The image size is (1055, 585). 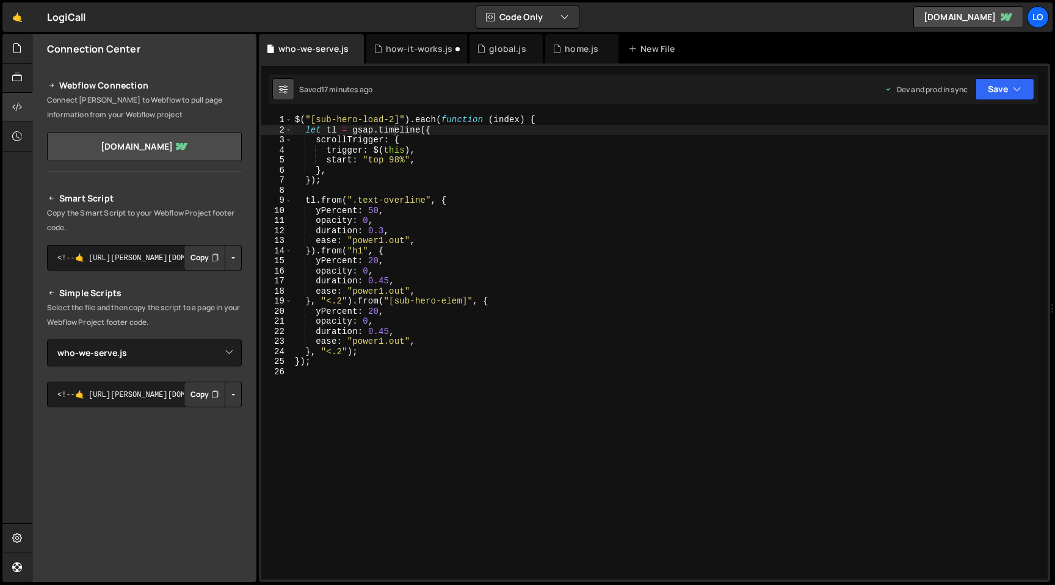 I want to click on p: Select the file and then copy the script to a page in your Webflow Project footer code., so click(x=144, y=315).